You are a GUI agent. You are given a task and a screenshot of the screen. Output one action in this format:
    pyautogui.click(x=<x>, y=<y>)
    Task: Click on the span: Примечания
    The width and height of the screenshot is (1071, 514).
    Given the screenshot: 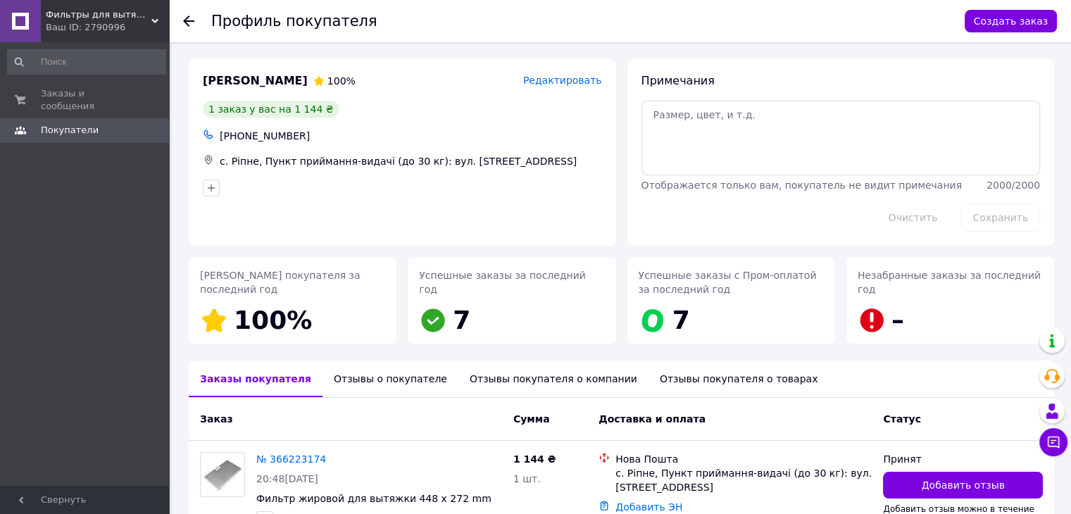 What is the action you would take?
    pyautogui.click(x=678, y=80)
    